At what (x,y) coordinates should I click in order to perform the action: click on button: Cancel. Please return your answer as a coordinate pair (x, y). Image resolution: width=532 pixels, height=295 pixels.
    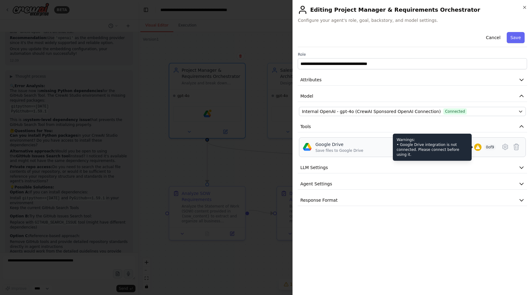
    Looking at the image, I should click on (493, 38).